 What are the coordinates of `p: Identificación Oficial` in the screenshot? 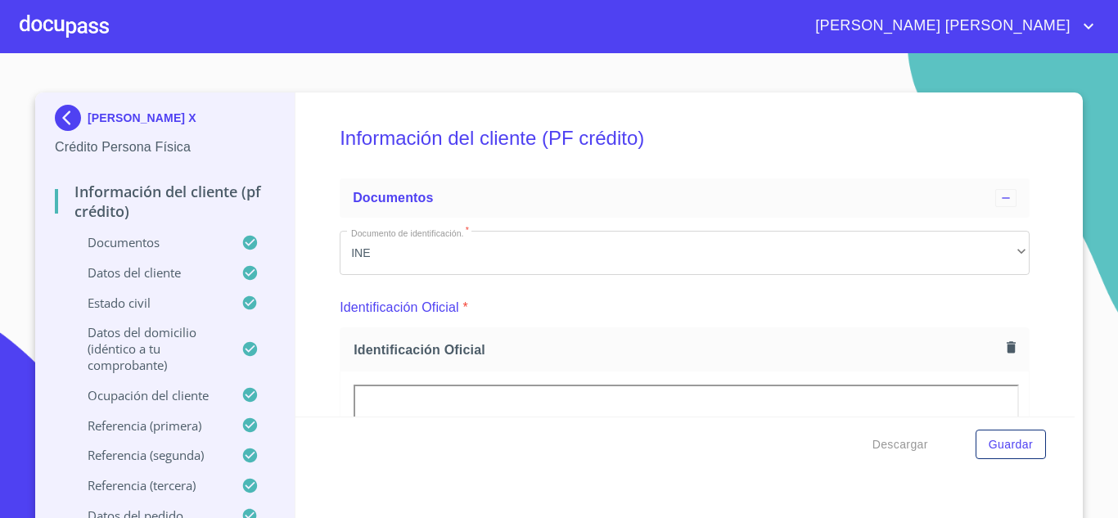 It's located at (400, 308).